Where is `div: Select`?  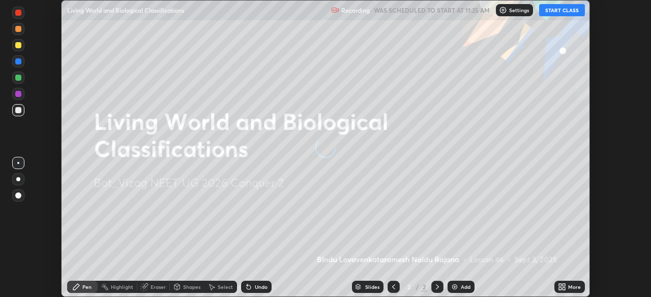 div: Select is located at coordinates (225, 287).